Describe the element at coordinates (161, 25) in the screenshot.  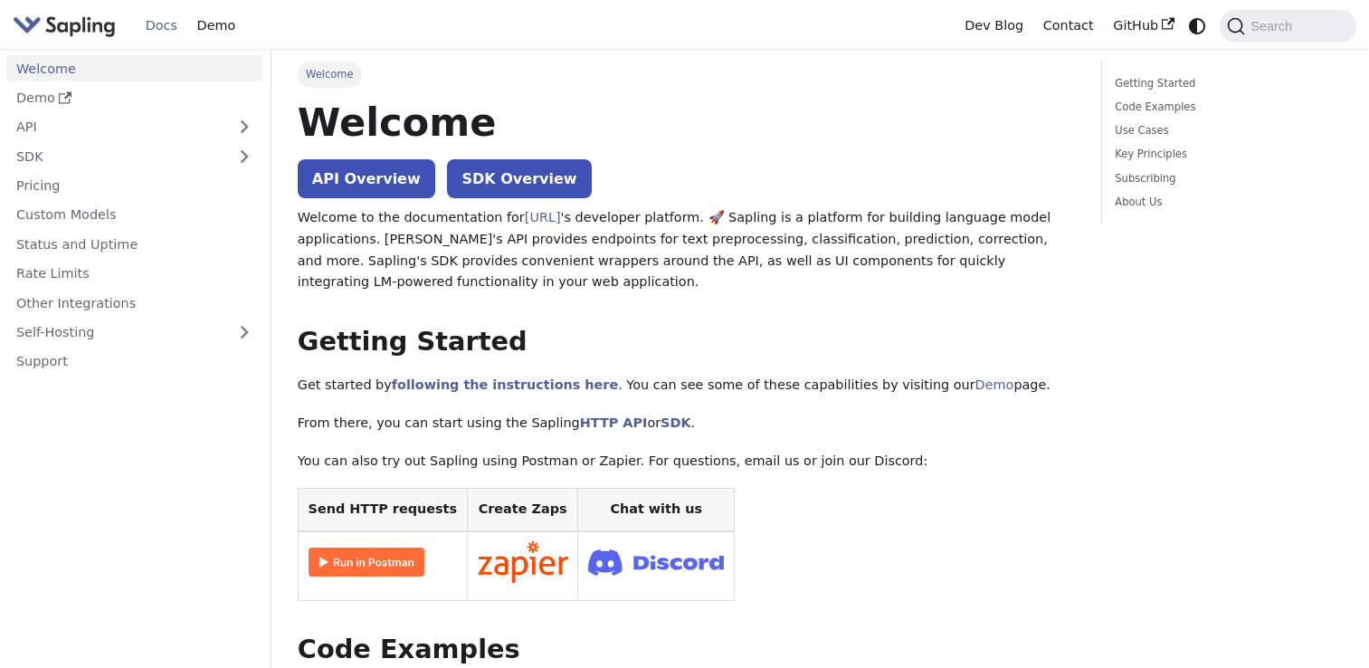
I see `a: Docs` at that location.